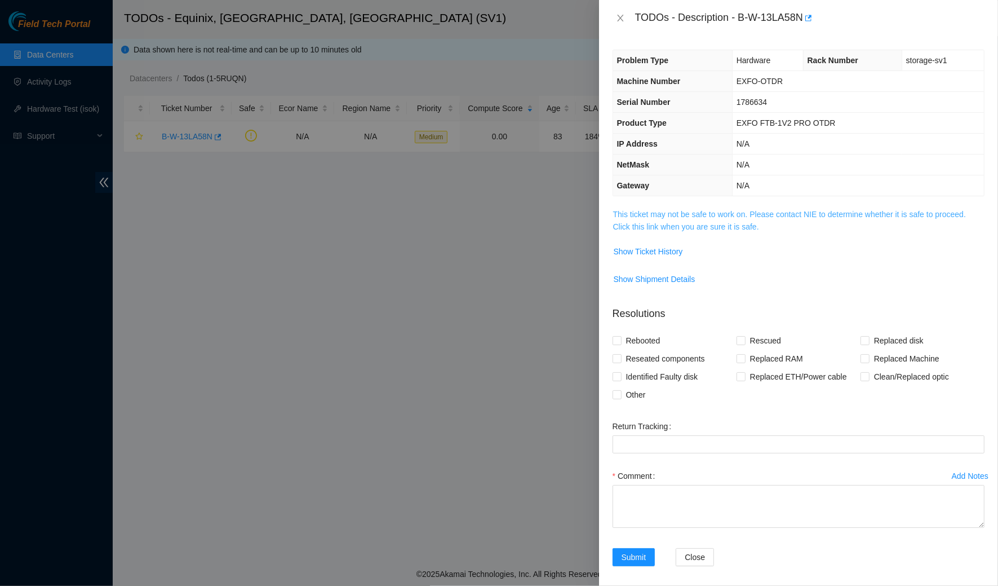  Describe the element at coordinates (648, 251) in the screenshot. I see `span: Show Ticket History` at that location.